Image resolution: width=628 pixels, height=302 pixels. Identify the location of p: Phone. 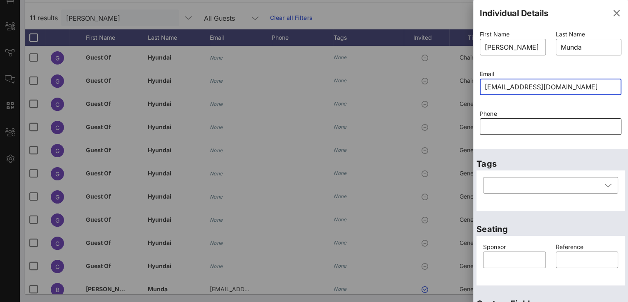
(551, 114).